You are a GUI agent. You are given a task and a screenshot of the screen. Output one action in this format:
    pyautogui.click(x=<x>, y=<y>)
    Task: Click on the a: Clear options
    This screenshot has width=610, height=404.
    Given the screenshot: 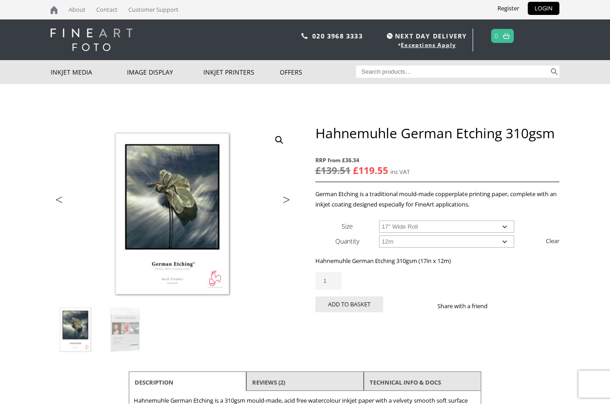 What is the action you would take?
    pyautogui.click(x=552, y=241)
    